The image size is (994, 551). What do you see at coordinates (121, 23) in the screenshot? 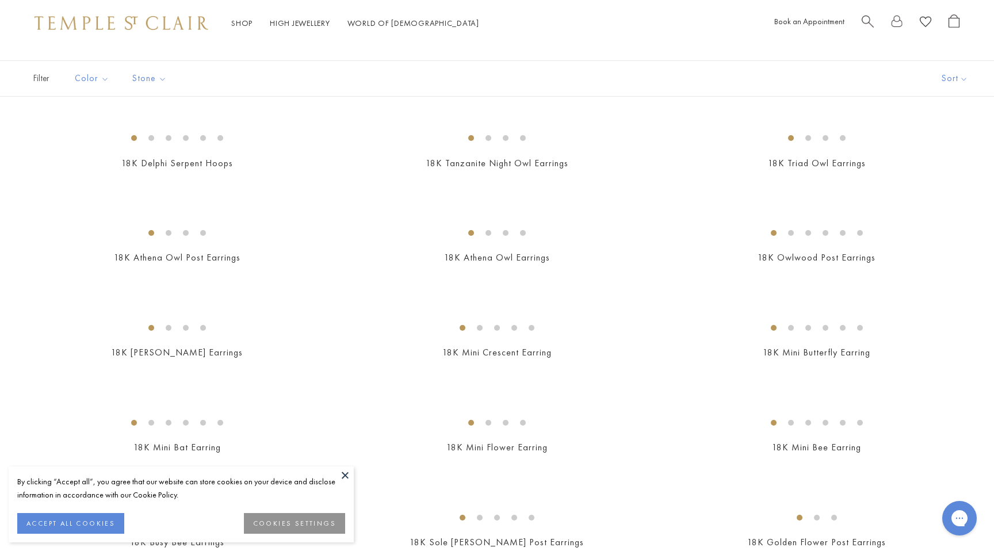
I see `img: Temple St. Clair` at bounding box center [121, 23].